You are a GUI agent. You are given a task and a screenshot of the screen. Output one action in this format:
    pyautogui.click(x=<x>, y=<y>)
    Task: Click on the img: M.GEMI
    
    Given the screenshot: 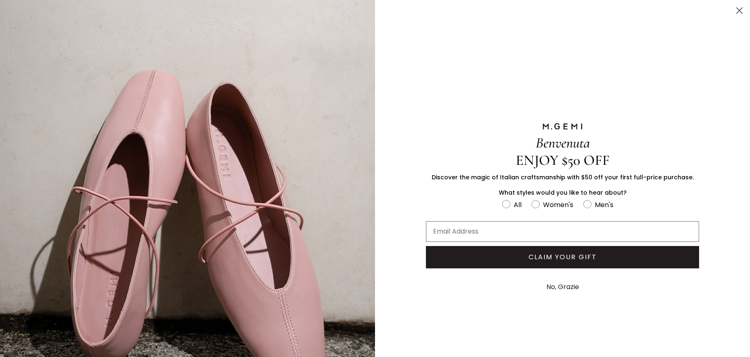 What is the action you would take?
    pyautogui.click(x=562, y=126)
    